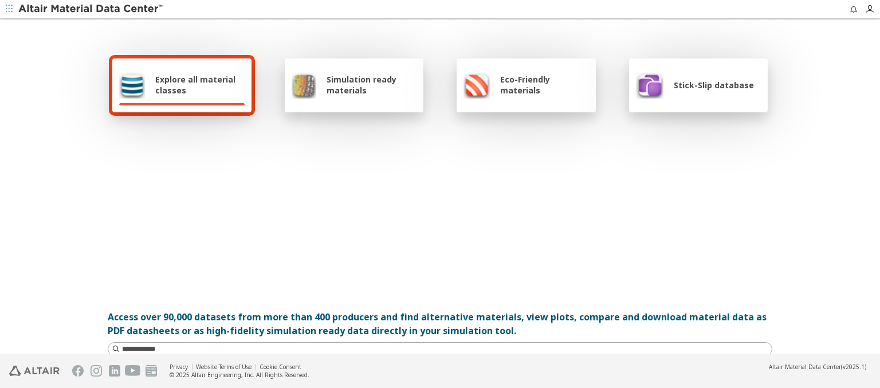  What do you see at coordinates (223, 367) in the screenshot?
I see `a: Website Terms of Use` at bounding box center [223, 367].